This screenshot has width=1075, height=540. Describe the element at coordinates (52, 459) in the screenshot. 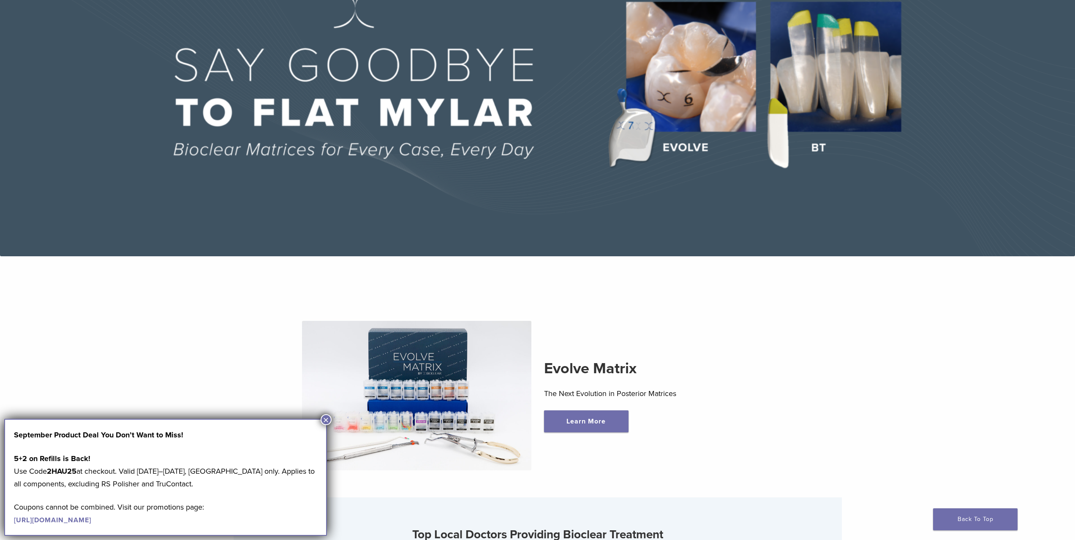

I see `strong: 5+2 on Refills is Back!` at that location.